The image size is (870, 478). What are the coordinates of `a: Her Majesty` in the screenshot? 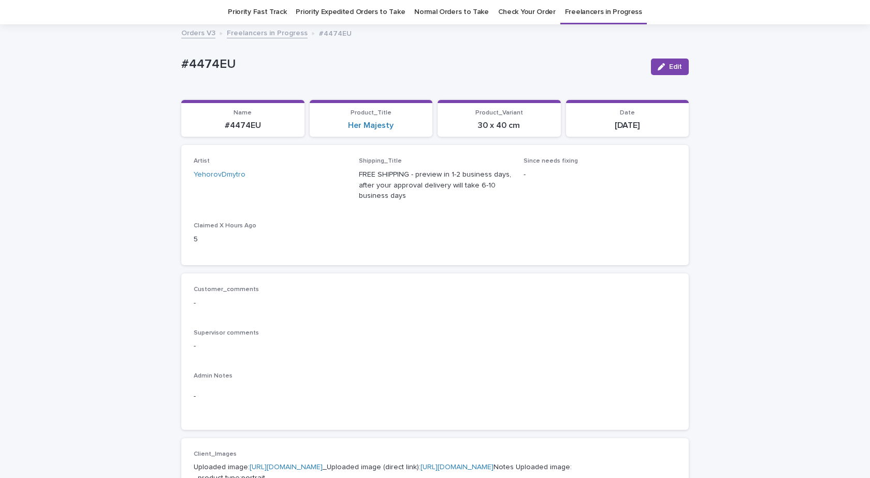 It's located at (371, 125).